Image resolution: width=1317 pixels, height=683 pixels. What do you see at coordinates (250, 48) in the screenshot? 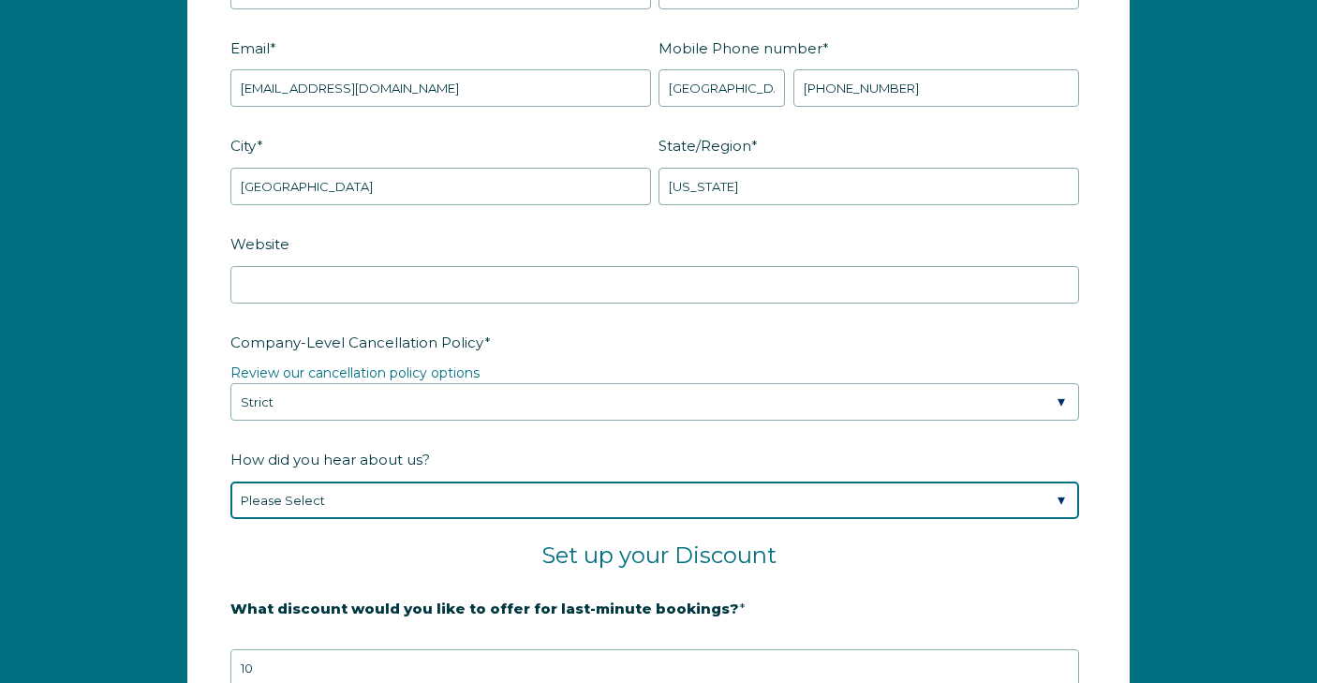
I see `span: Email` at bounding box center [250, 48].